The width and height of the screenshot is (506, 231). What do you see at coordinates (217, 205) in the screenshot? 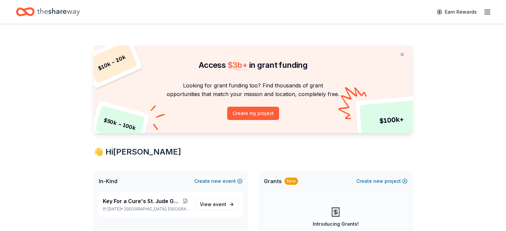
I see `a: View event` at bounding box center [217, 205].